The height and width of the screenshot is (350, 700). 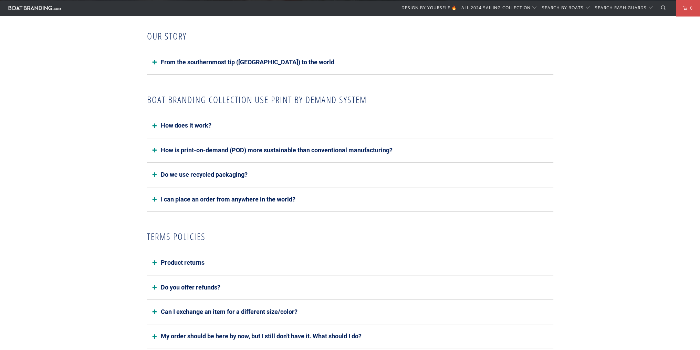 I want to click on h2: OUR STORY, so click(x=350, y=31).